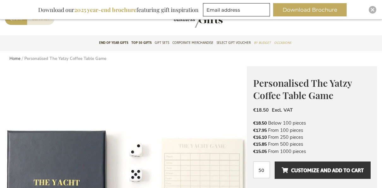 The height and width of the screenshot is (188, 382). Describe the element at coordinates (65, 59) in the screenshot. I see `strong: Personalised The Yatzy Coffee Table Game` at that location.